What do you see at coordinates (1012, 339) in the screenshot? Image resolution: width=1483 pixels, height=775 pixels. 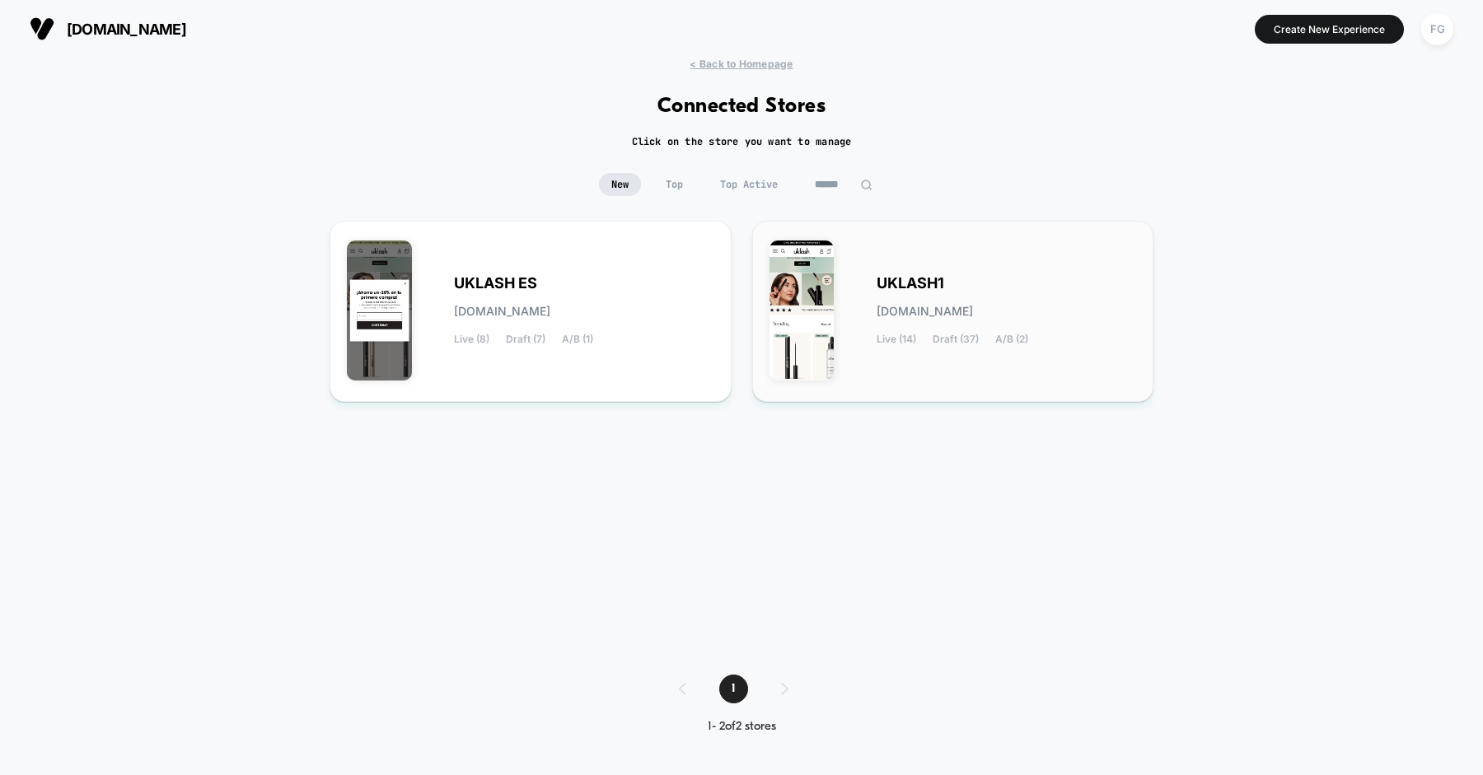 I see `span: A/B (2)` at bounding box center [1012, 339].